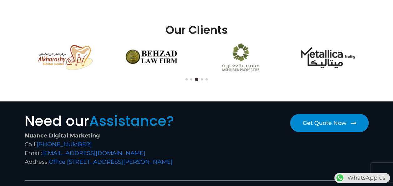 The width and height of the screenshot is (393, 186). I want to click on strong: Nuance Digital Marketing, so click(62, 135).